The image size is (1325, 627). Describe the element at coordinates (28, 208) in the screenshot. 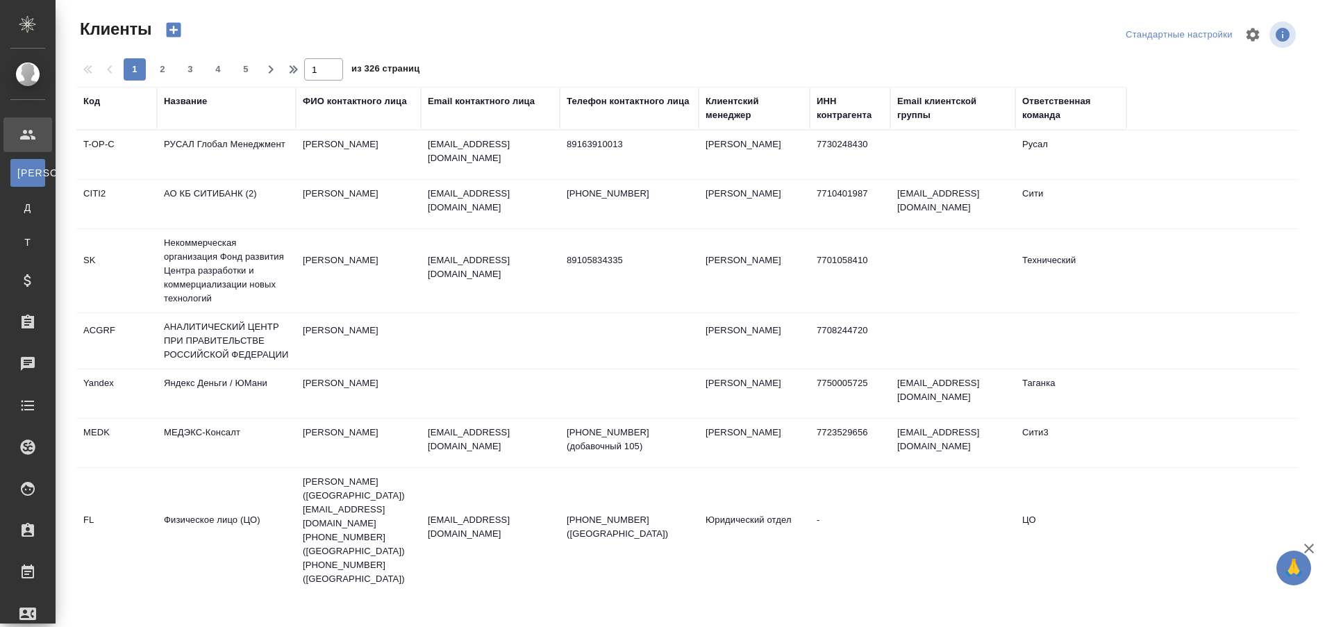

I see `a: Д` at that location.